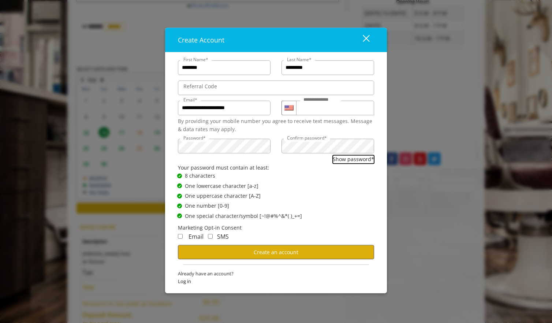 This screenshot has width=552, height=323. What do you see at coordinates (223, 236) in the screenshot?
I see `span: SMS` at bounding box center [223, 236].